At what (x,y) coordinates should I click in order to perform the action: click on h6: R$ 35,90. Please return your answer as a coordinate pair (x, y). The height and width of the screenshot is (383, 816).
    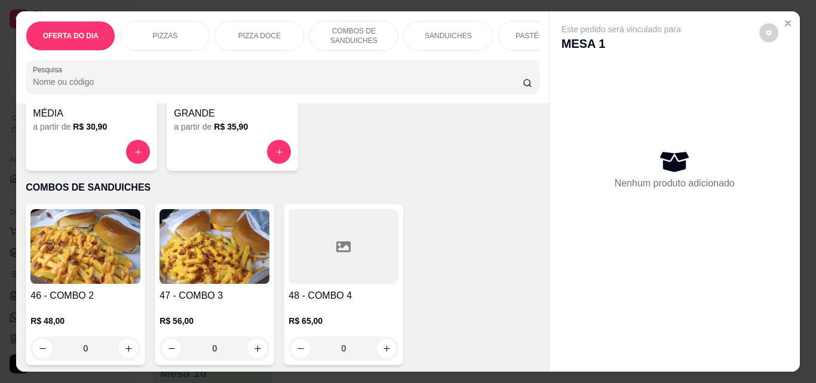
    Looking at the image, I should click on (231, 127).